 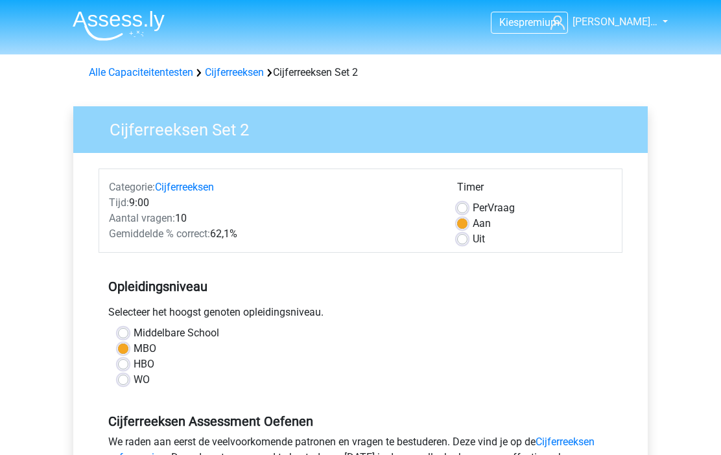 What do you see at coordinates (119, 202) in the screenshot?
I see `span: Tijd:` at bounding box center [119, 202].